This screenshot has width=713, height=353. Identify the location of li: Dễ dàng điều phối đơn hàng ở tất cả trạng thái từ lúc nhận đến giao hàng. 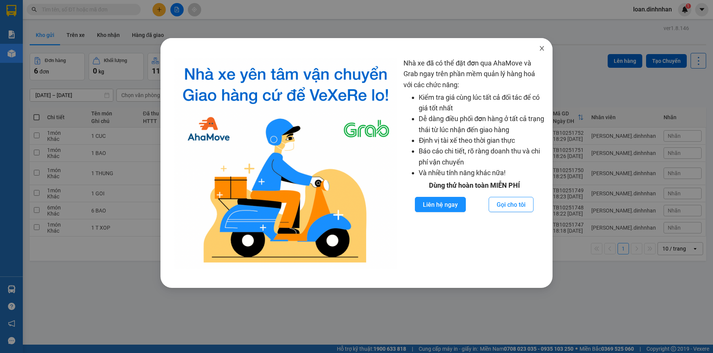
(482, 124).